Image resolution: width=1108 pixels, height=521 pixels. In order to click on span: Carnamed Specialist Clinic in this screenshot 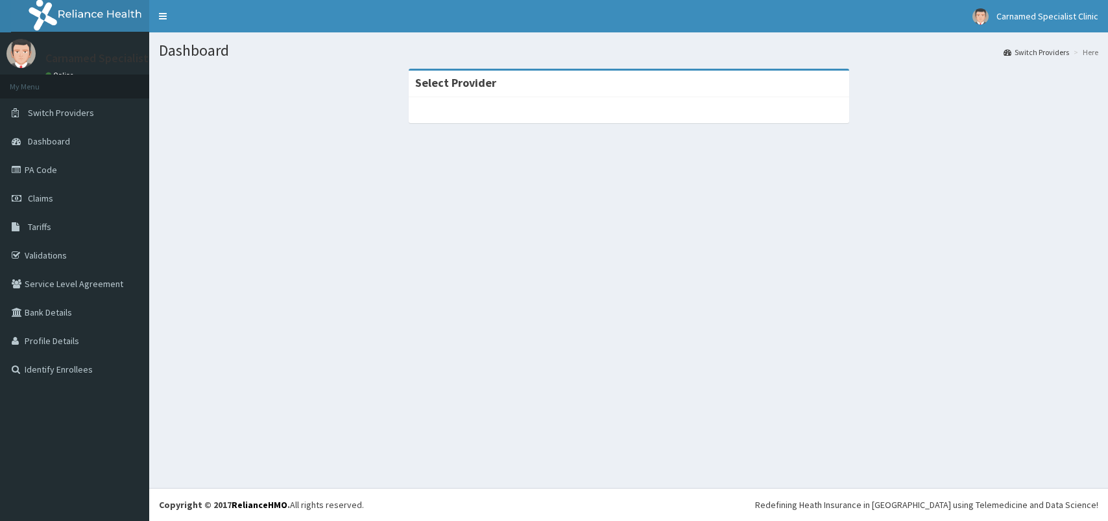, I will do `click(1047, 16)`.